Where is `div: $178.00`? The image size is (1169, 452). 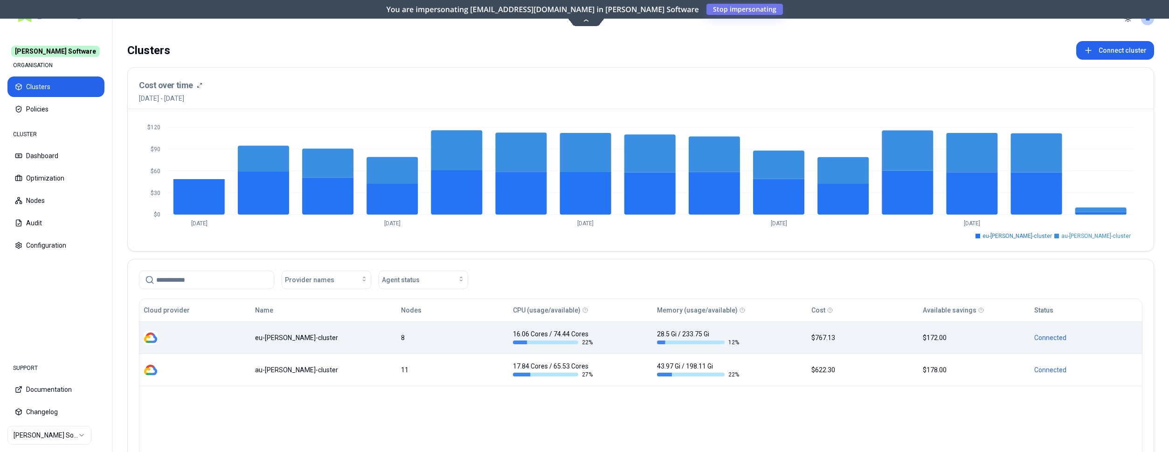 div: $178.00 is located at coordinates (974, 370).